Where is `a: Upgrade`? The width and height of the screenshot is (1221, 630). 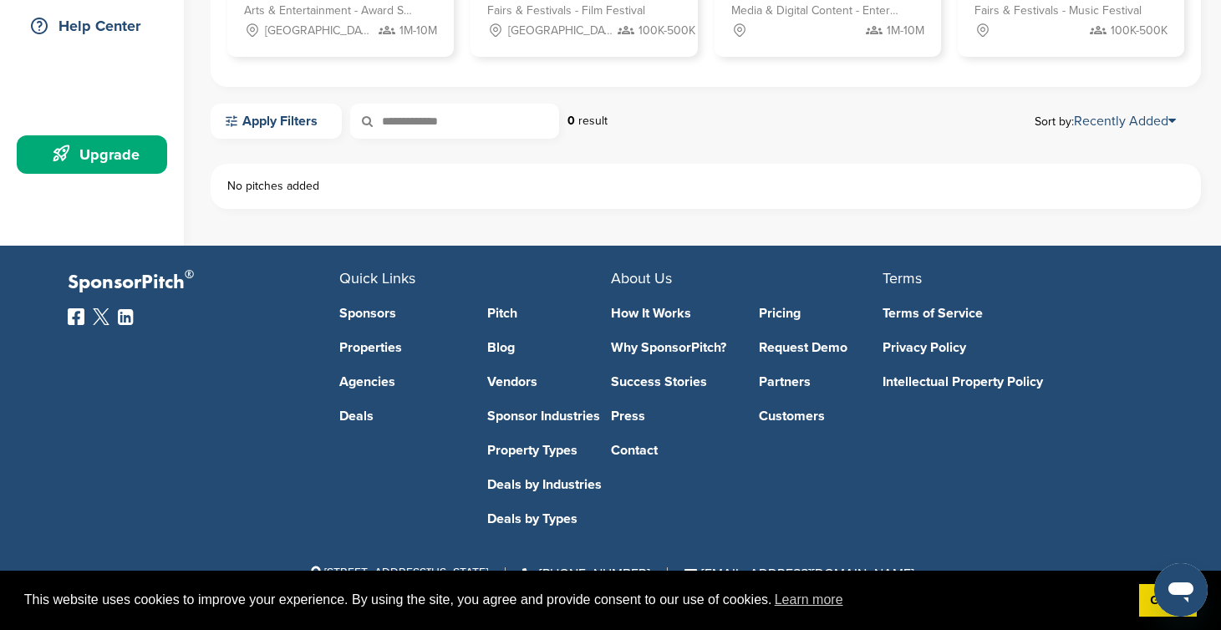
a: Upgrade is located at coordinates (92, 155).